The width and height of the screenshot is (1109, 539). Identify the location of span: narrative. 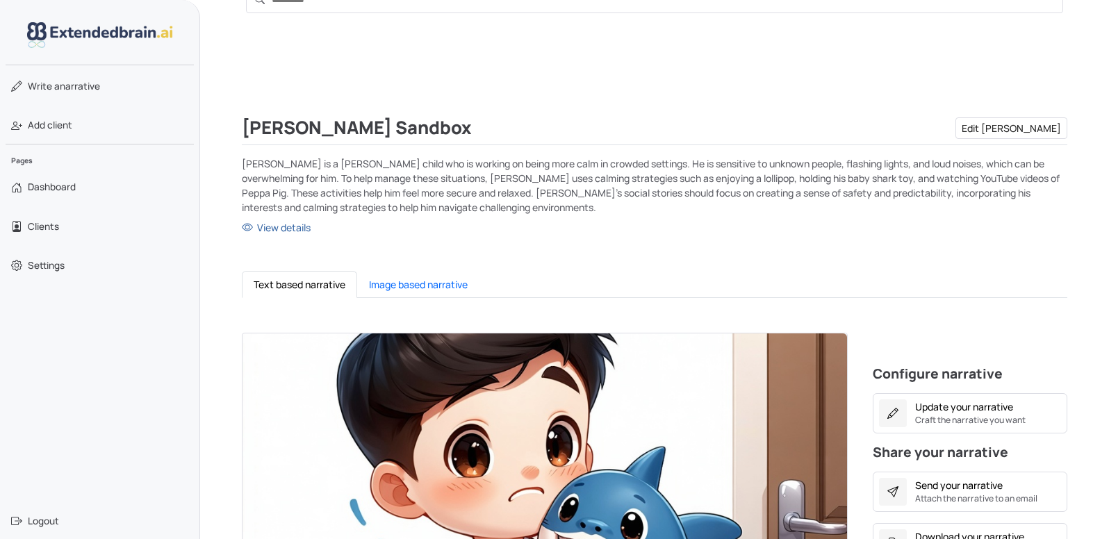
(64, 86).